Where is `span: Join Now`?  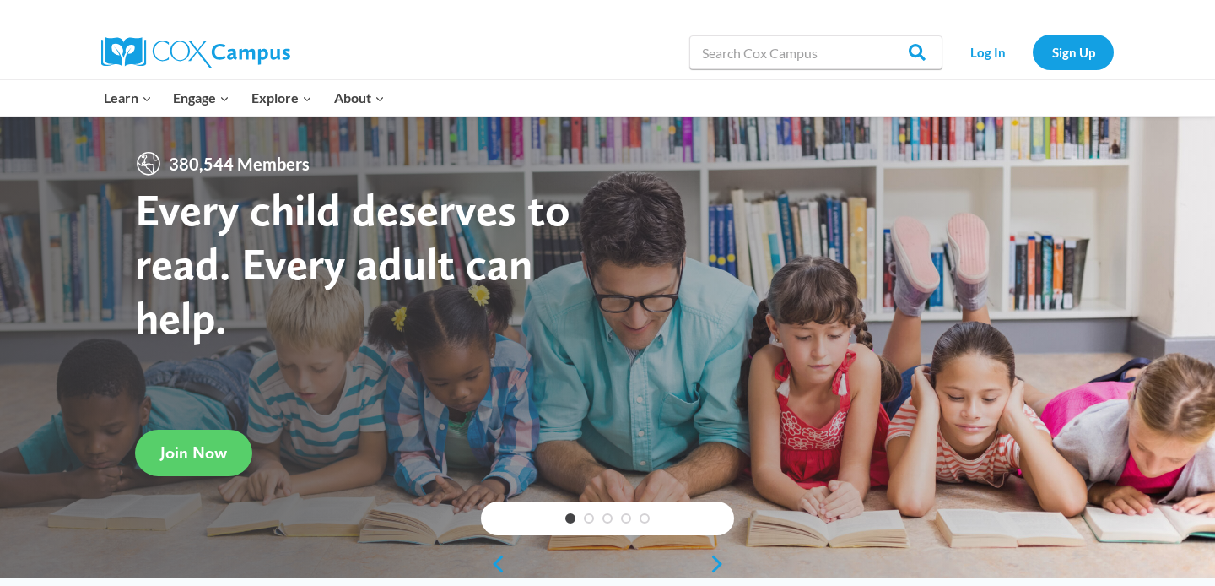
span: Join Now is located at coordinates (193, 452).